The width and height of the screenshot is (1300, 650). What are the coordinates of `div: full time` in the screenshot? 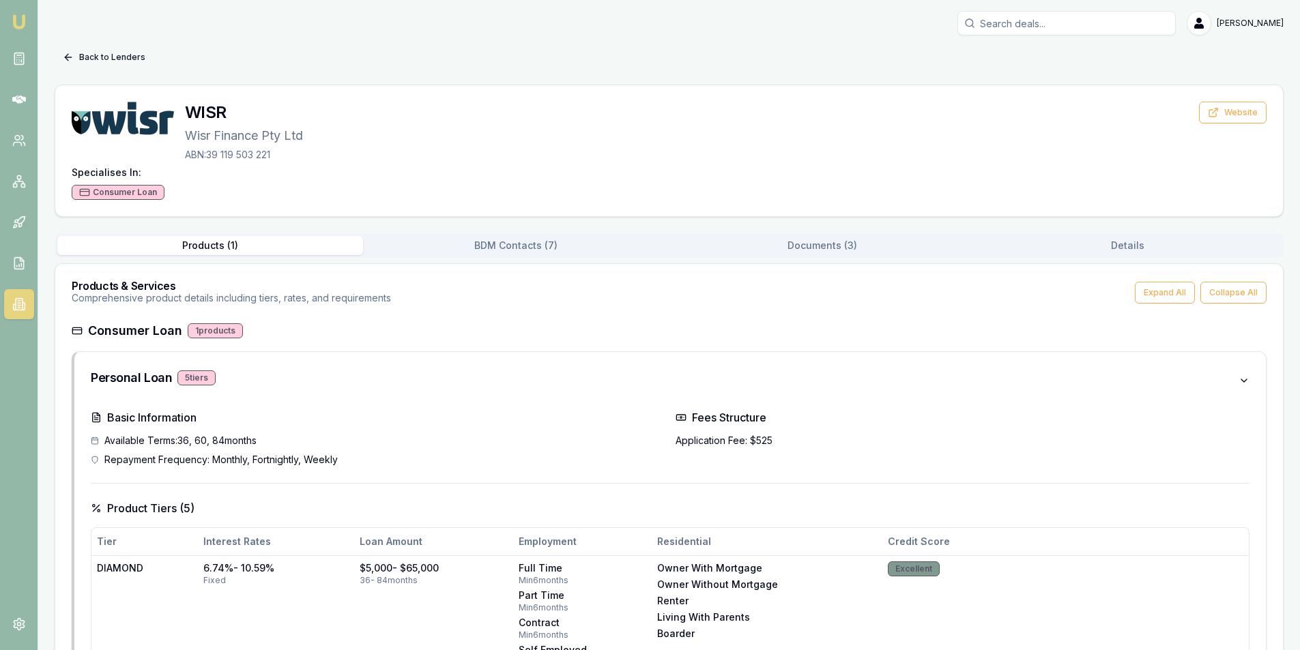 It's located at (582, 569).